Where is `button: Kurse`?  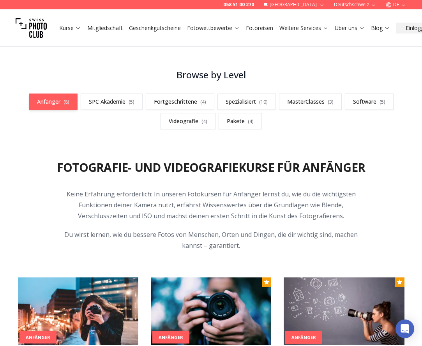
button: Kurse is located at coordinates (70, 28).